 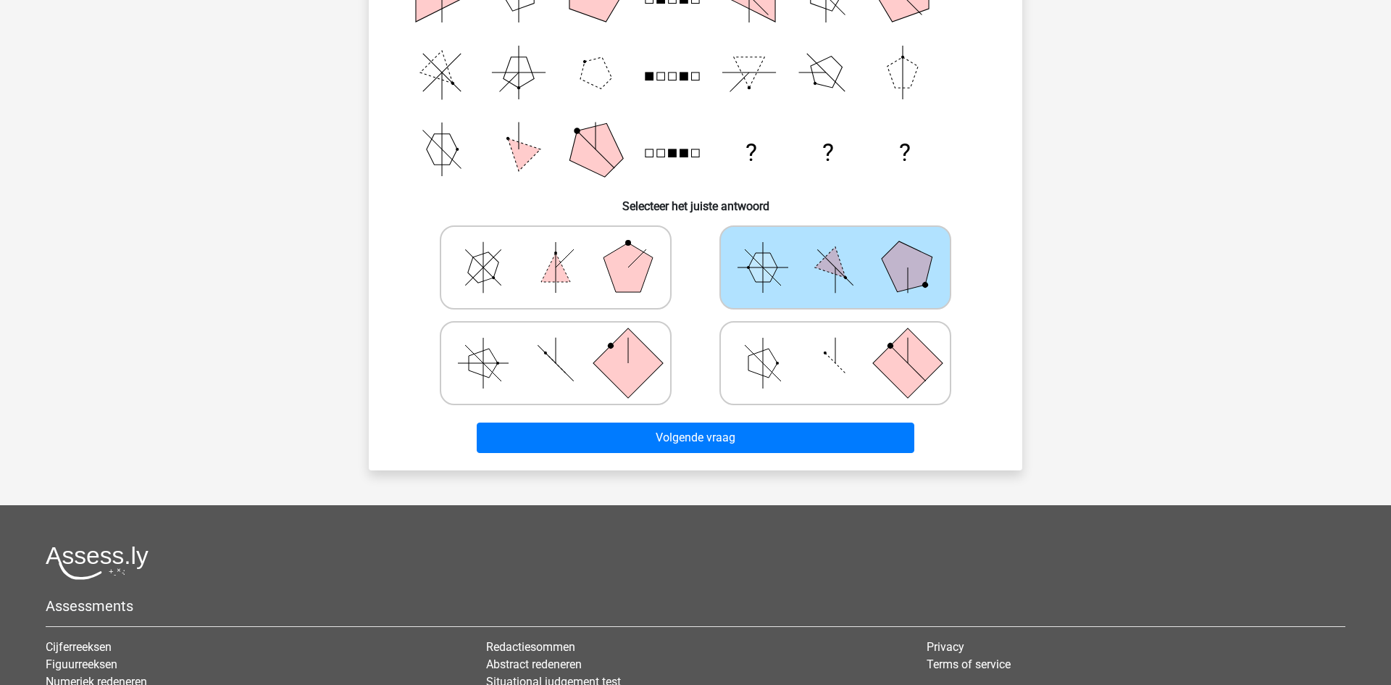 I want to click on img: Assessly logo, so click(x=97, y=562).